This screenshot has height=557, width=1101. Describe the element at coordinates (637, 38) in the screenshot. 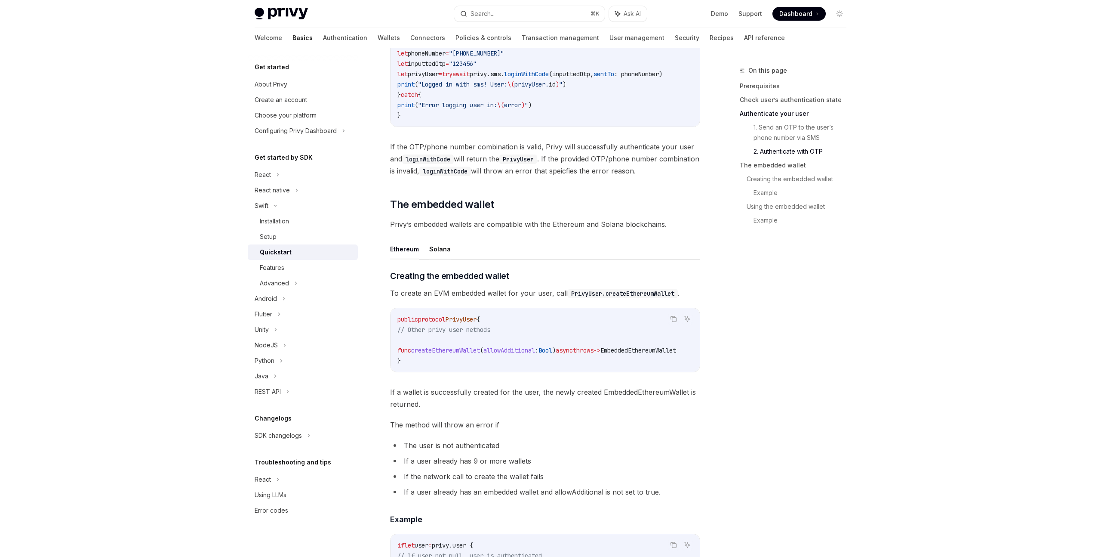

I see `a: User management` at that location.